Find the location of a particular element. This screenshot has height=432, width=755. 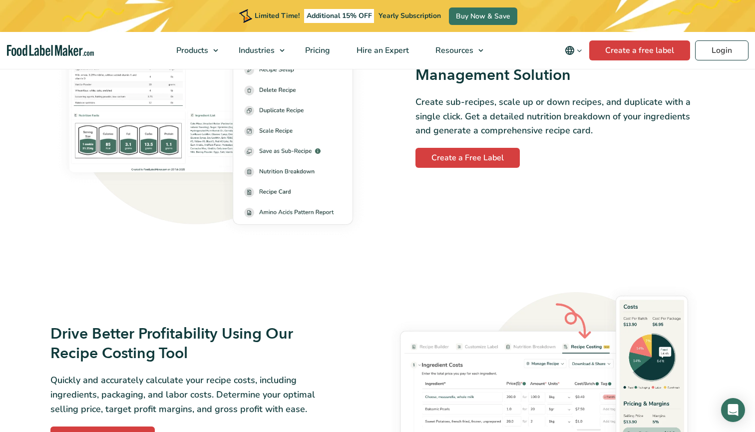

a: Products is located at coordinates (193, 50).